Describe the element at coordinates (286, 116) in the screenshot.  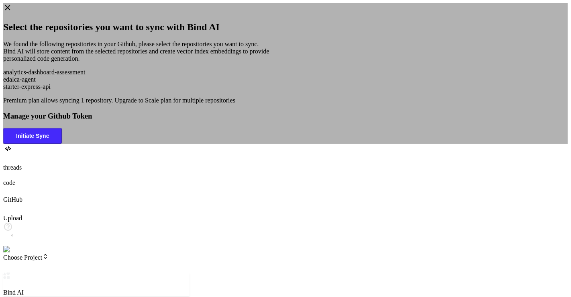
I see `h3: Manage your Github Token` at that location.